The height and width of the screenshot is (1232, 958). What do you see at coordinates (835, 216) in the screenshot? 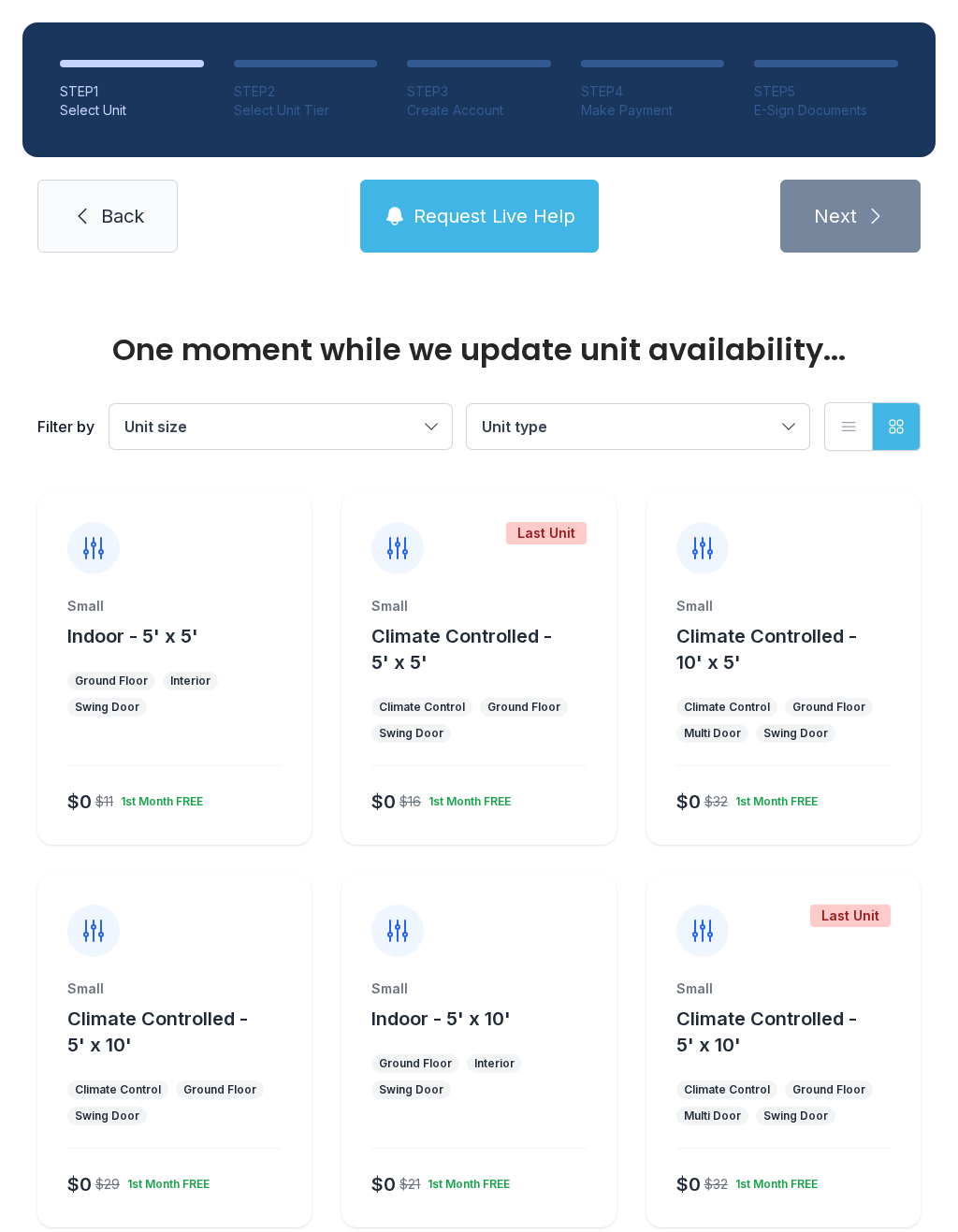
I see `span: Next` at bounding box center [835, 216].